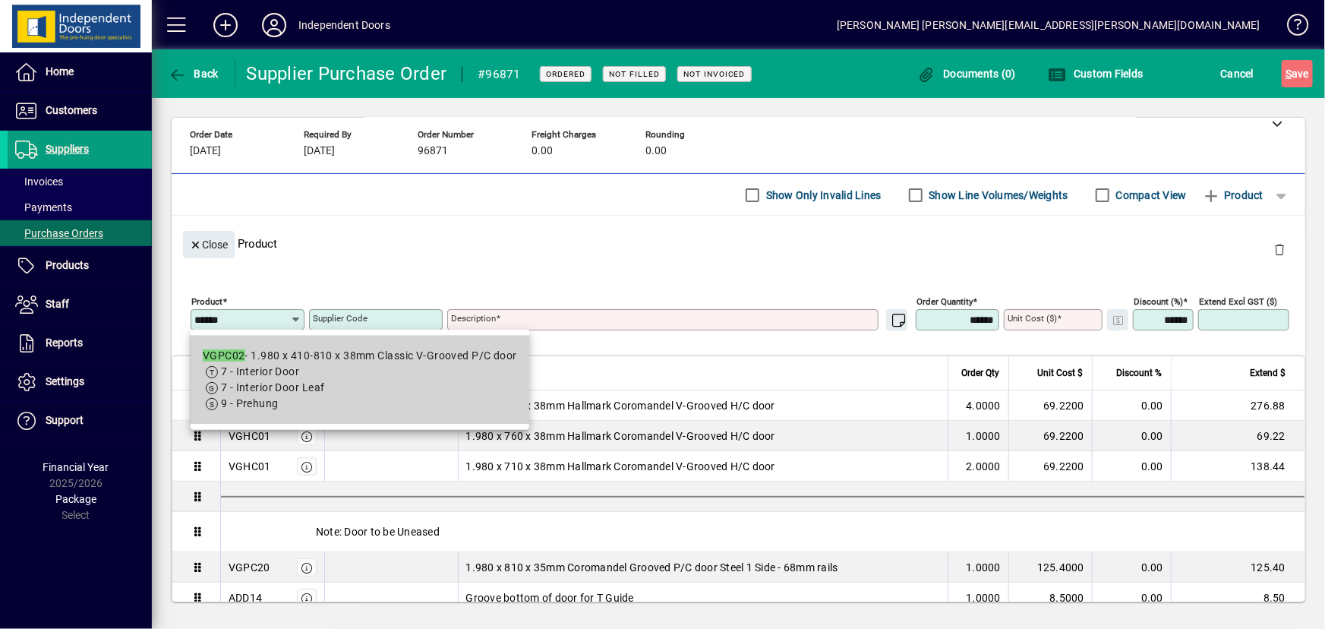  I want to click on span: Payments, so click(43, 207).